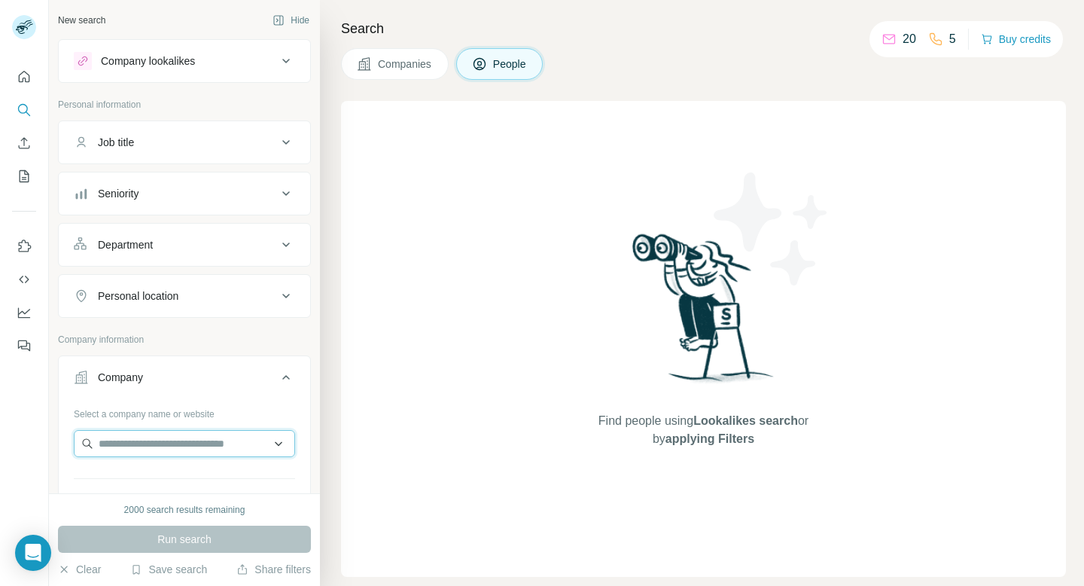  What do you see at coordinates (33, 553) in the screenshot?
I see `div: Open Intercom Messenger` at bounding box center [33, 553].